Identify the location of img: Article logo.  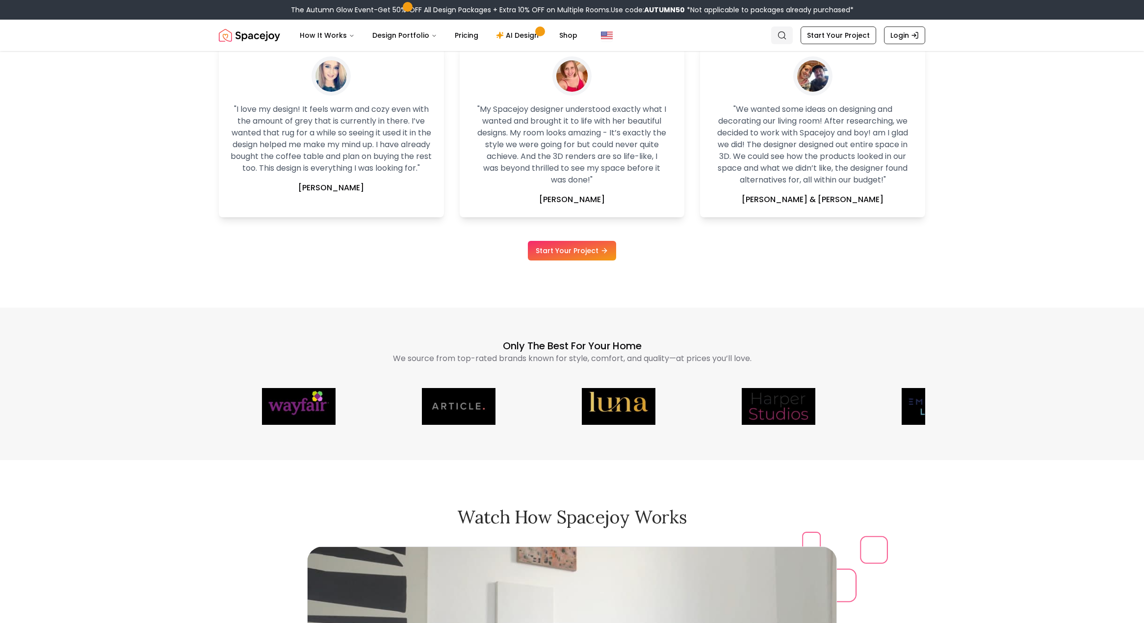
(444, 406).